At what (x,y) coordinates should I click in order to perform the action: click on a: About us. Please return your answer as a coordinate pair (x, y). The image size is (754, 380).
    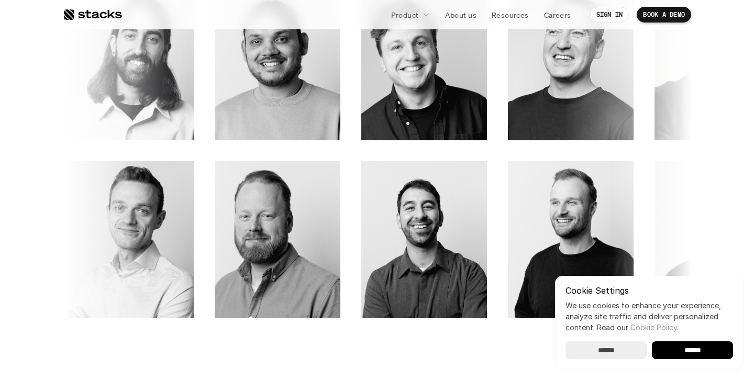
    Looking at the image, I should click on (461, 15).